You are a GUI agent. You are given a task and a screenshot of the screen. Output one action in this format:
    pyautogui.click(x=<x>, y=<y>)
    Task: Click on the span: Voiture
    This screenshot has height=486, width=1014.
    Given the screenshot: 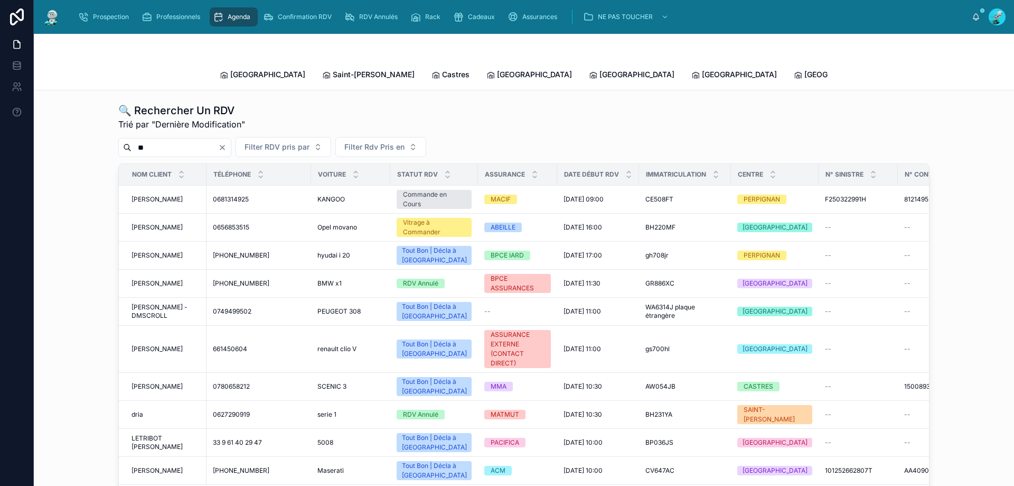 What is the action you would take?
    pyautogui.click(x=332, y=174)
    